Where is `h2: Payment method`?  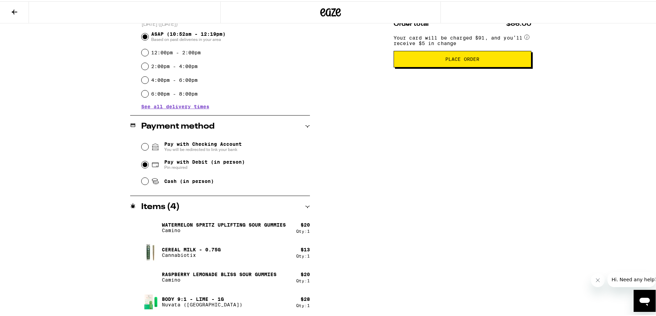
h2: Payment method is located at coordinates (178, 125).